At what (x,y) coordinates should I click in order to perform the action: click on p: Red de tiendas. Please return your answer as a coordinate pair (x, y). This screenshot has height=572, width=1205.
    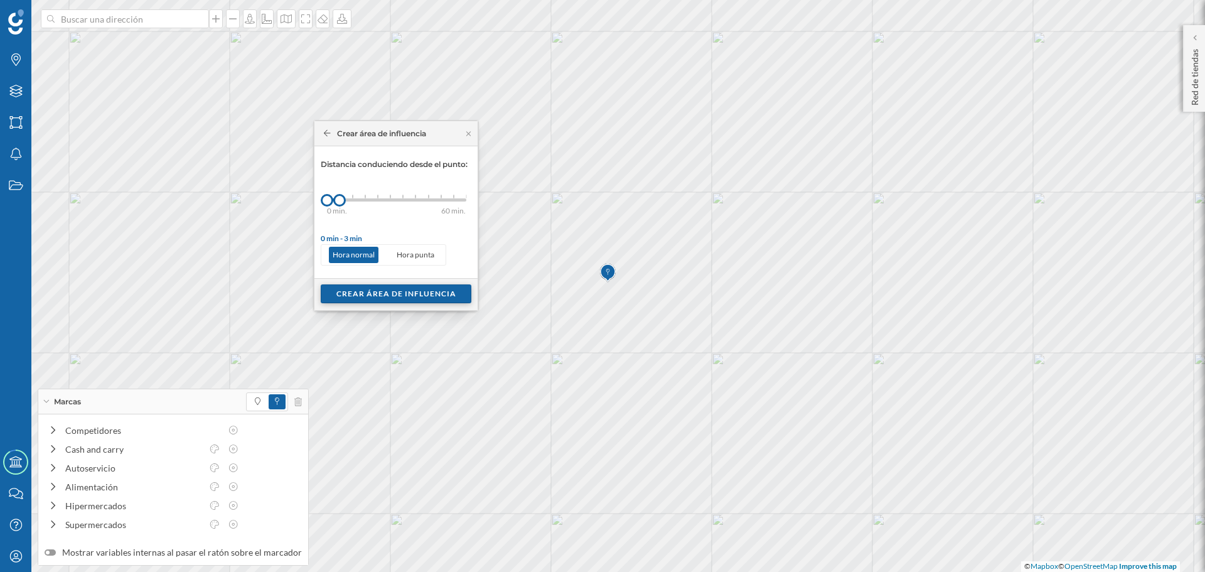
    Looking at the image, I should click on (1195, 75).